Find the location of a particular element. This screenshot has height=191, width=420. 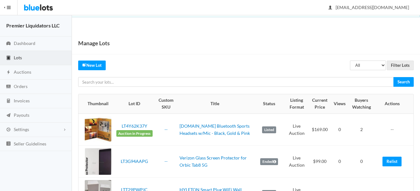

span: Seller Guidelines is located at coordinates (30, 144).